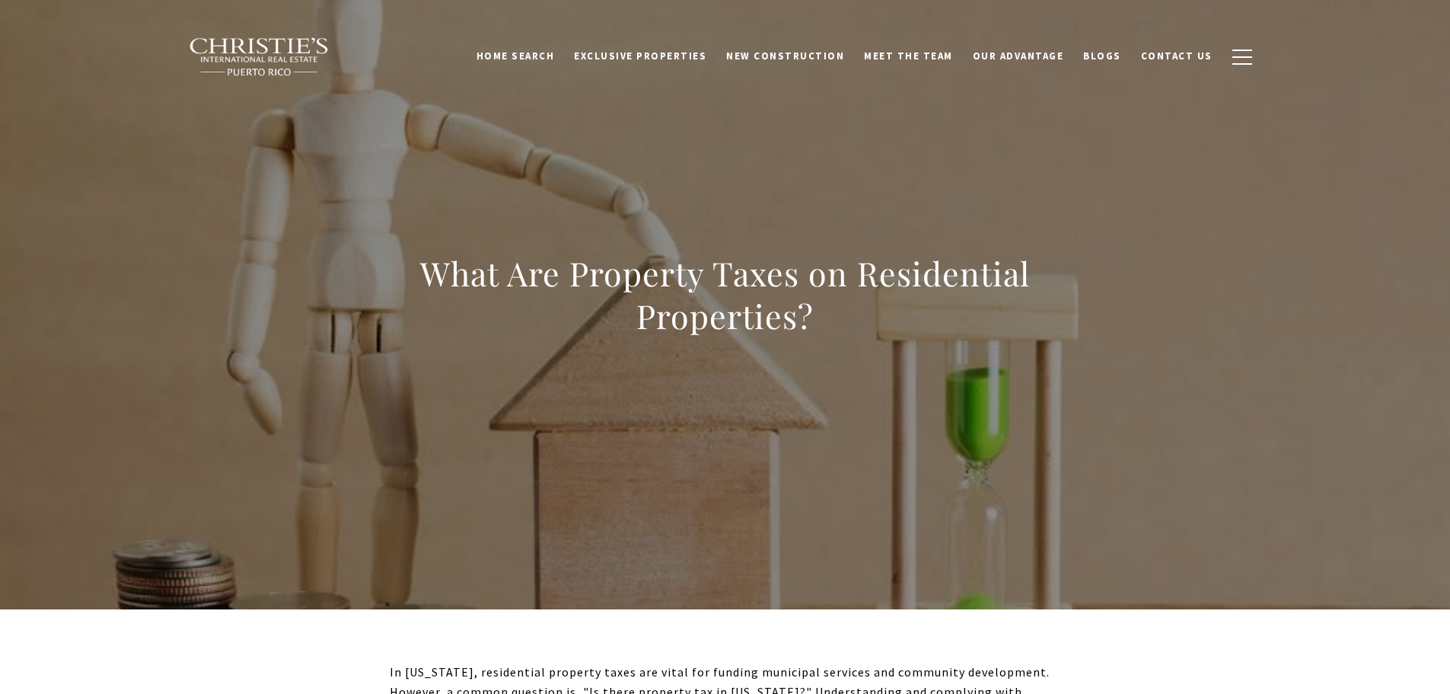 Image resolution: width=1450 pixels, height=694 pixels. What do you see at coordinates (726, 295) in the screenshot?
I see `h1: What Are Property Taxes on Residential Properties?` at bounding box center [726, 295].